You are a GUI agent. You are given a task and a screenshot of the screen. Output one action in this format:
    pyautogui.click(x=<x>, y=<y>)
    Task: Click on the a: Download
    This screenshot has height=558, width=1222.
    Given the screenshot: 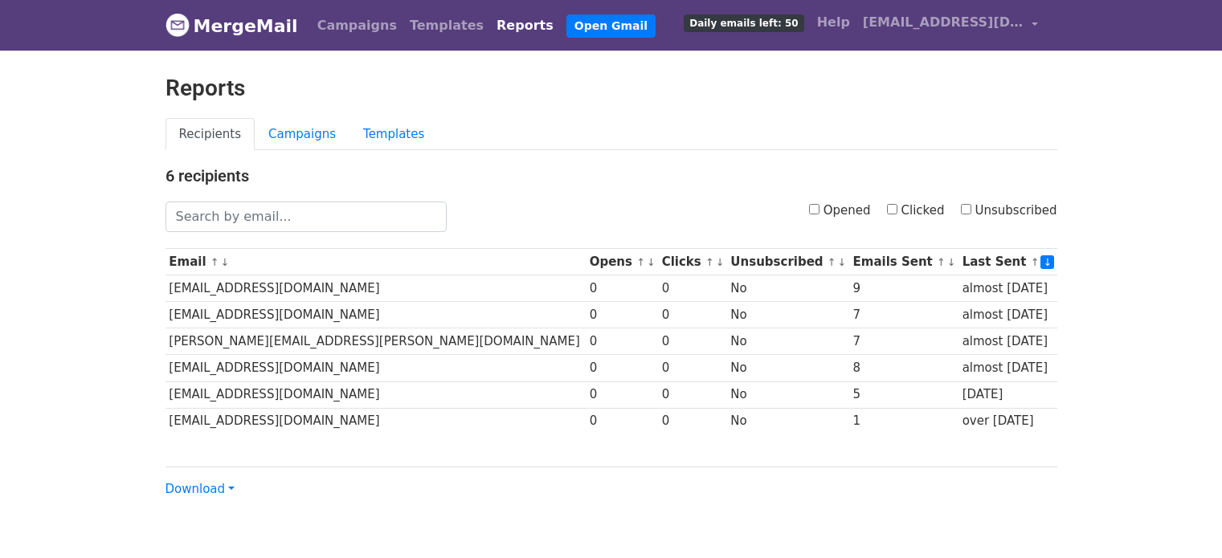 What is the action you would take?
    pyautogui.click(x=200, y=489)
    